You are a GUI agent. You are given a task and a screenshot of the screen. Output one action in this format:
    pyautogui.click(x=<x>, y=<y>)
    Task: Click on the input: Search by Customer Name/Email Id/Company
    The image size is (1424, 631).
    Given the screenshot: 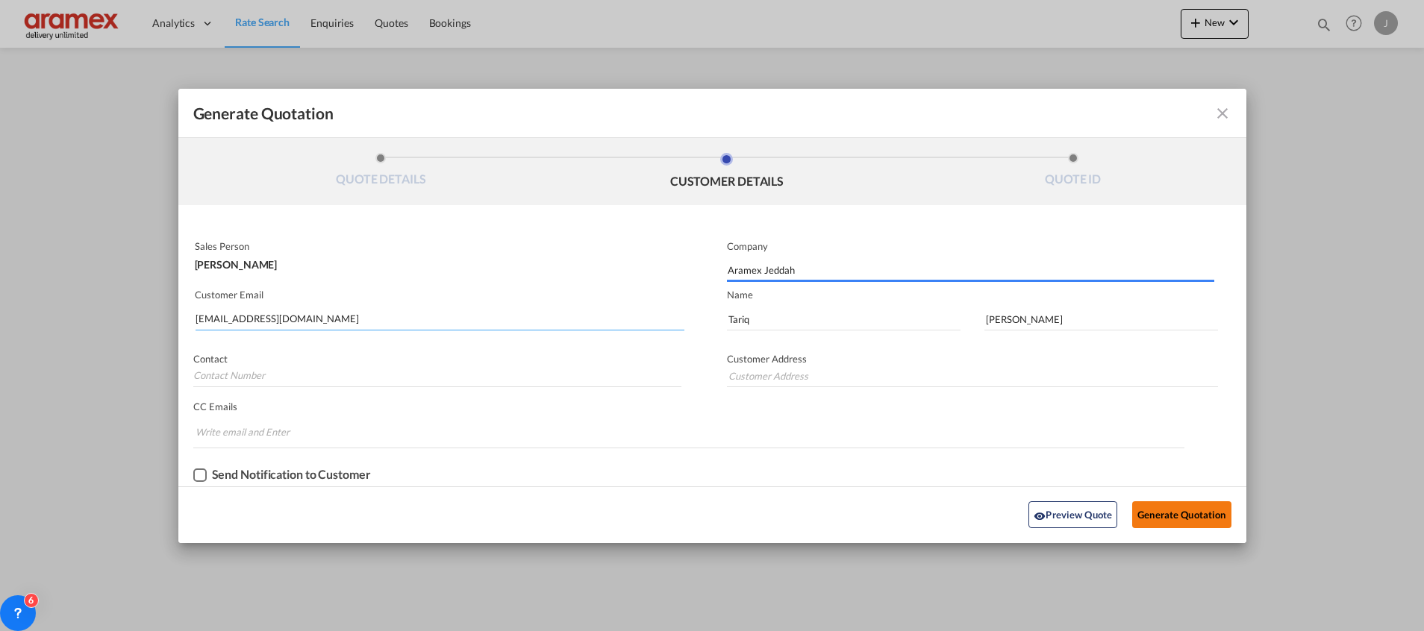 What is the action you would take?
    pyautogui.click(x=439, y=319)
    